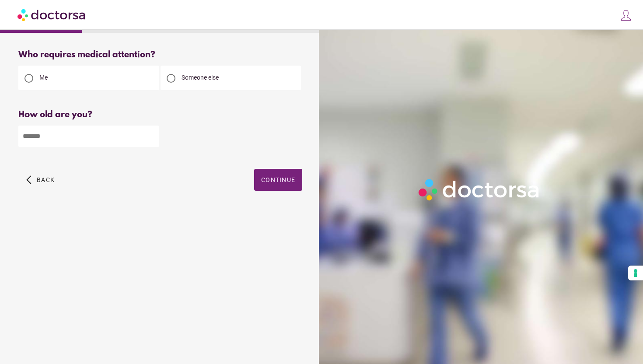  I want to click on button: Continue, so click(278, 180).